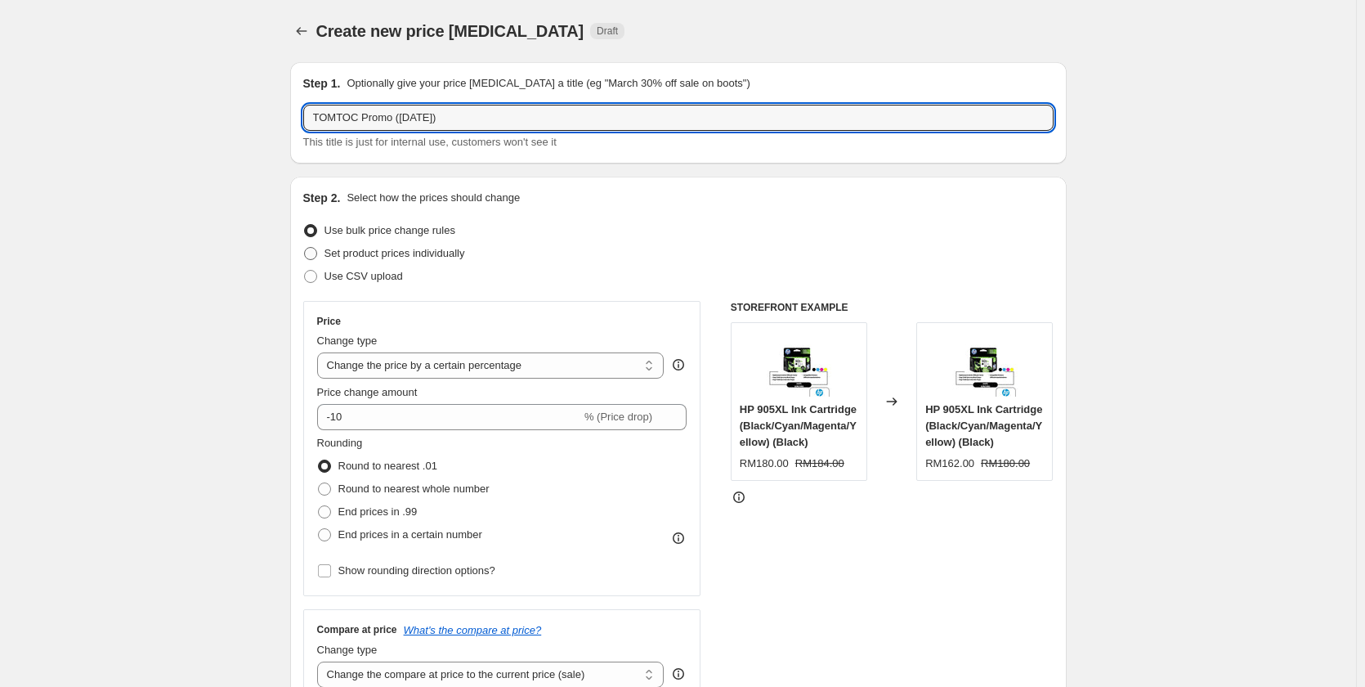 The image size is (1365, 687). What do you see at coordinates (618, 416) in the screenshot?
I see `span: % (Price drop)` at bounding box center [618, 416].